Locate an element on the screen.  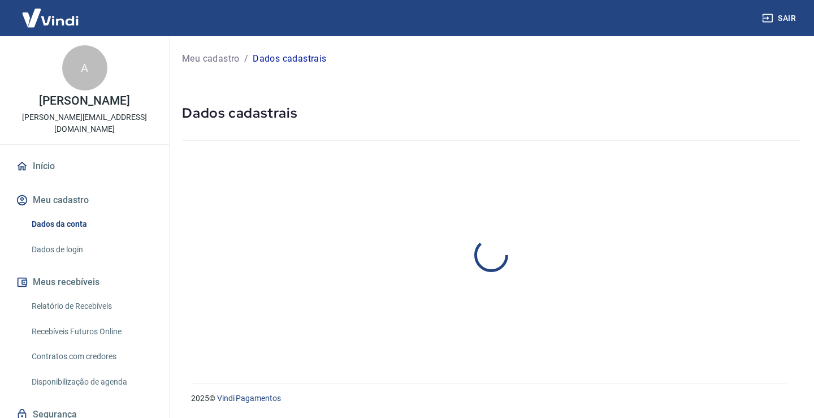
p: Dados cadastrais is located at coordinates (289, 59).